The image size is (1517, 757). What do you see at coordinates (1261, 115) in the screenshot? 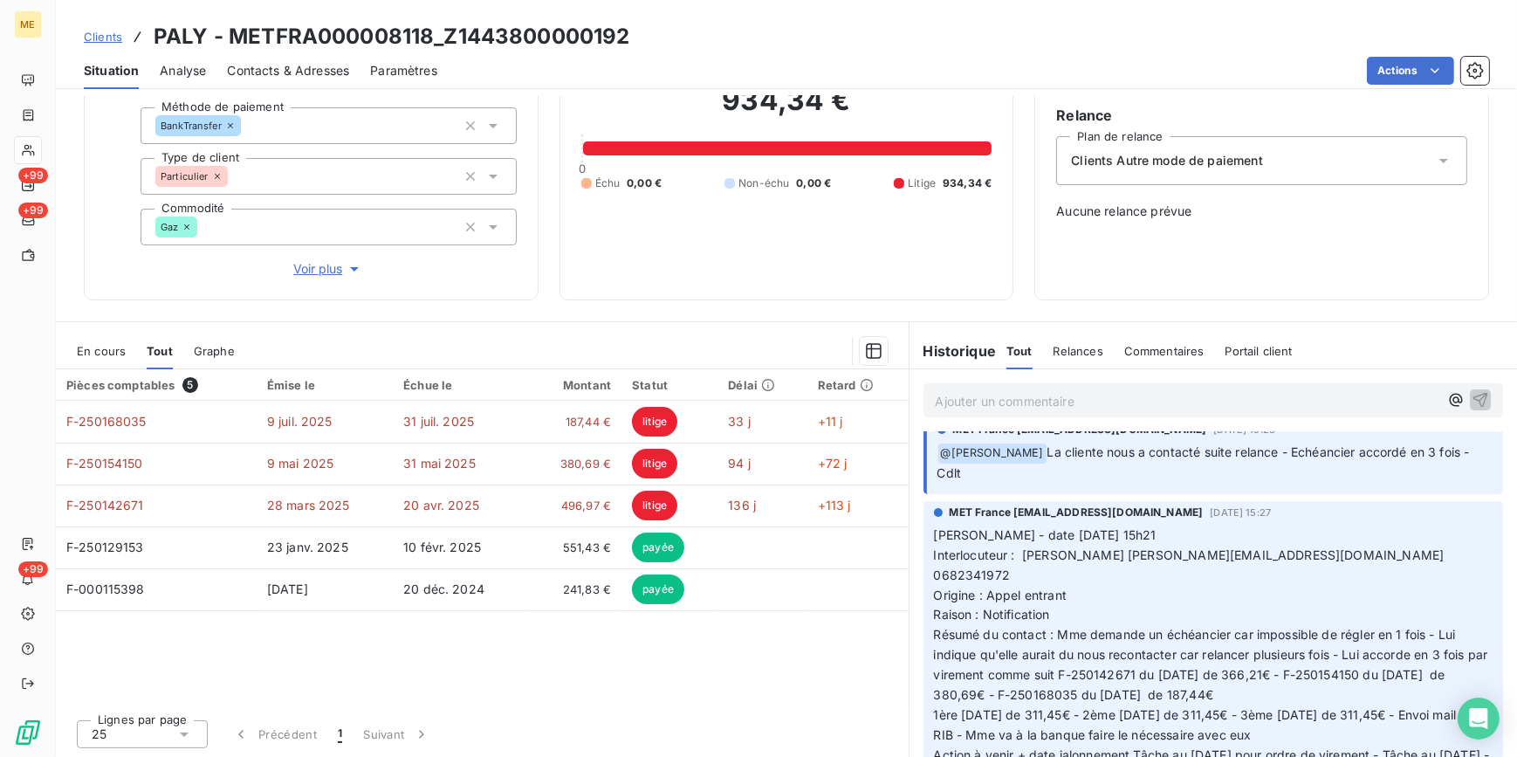
I see `h6: Relance` at bounding box center [1261, 115].